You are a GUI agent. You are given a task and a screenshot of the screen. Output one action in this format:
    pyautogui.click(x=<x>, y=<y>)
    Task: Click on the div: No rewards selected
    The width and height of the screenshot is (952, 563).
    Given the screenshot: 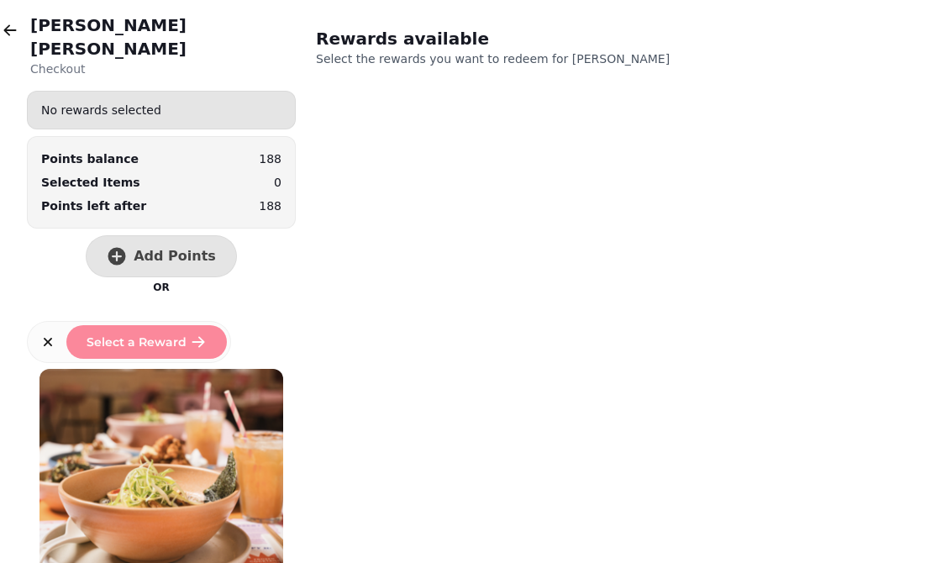 What is the action you would take?
    pyautogui.click(x=161, y=110)
    